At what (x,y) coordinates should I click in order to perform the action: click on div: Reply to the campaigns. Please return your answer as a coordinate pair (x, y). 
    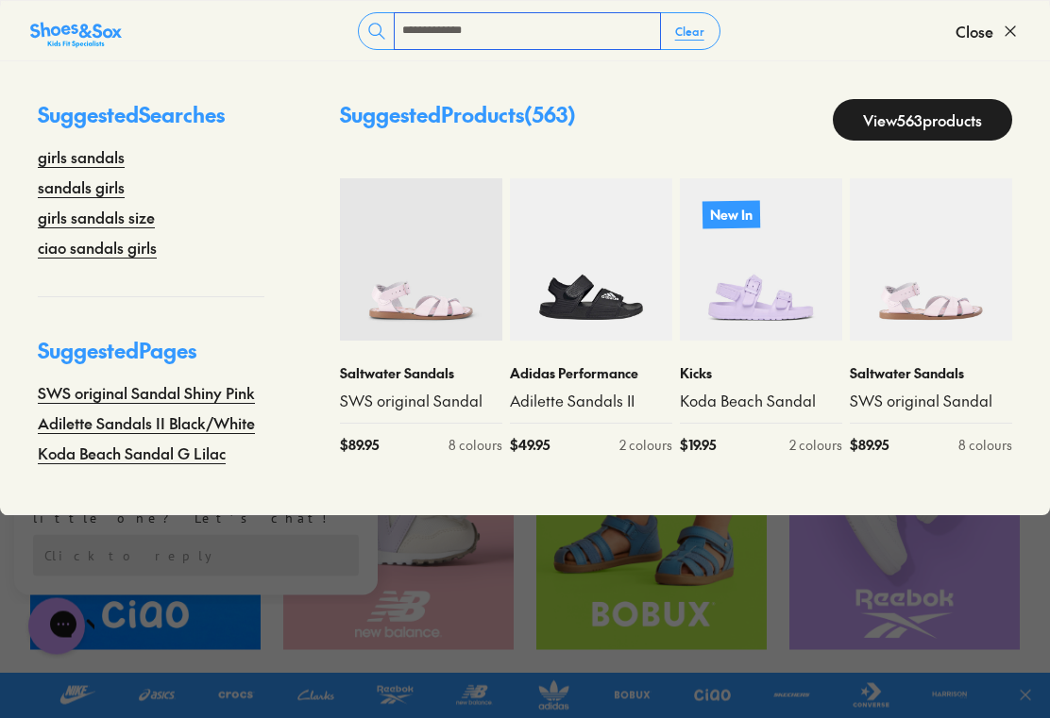
    Looking at the image, I should click on (195, 144).